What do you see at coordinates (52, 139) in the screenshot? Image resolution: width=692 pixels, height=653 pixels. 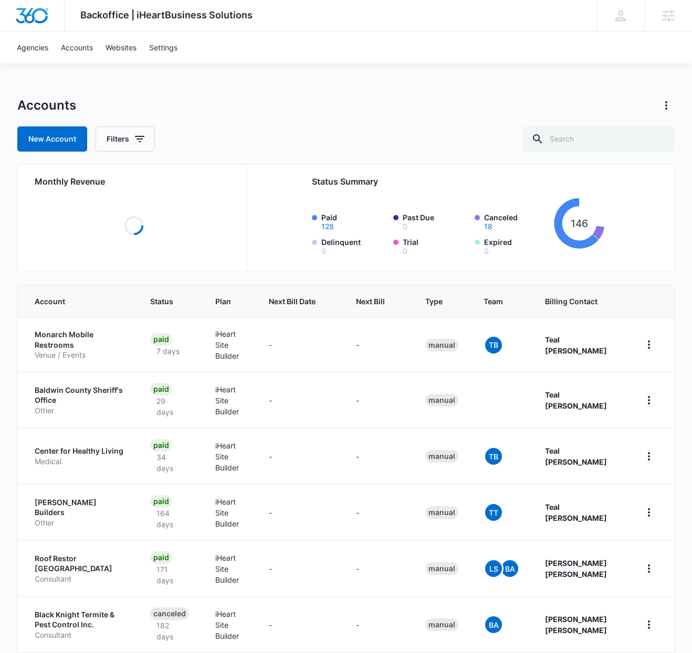 I see `a: New Account` at bounding box center [52, 139].